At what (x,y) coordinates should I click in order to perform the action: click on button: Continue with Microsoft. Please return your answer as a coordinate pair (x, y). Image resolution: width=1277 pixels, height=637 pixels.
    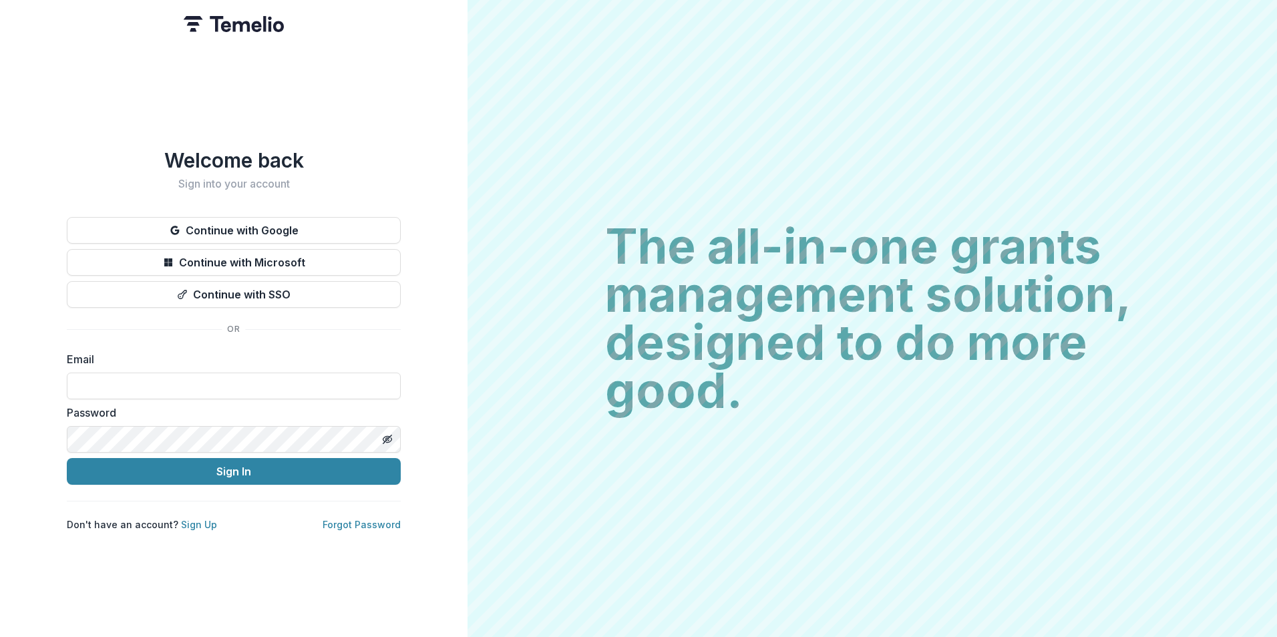
    Looking at the image, I should click on (234, 262).